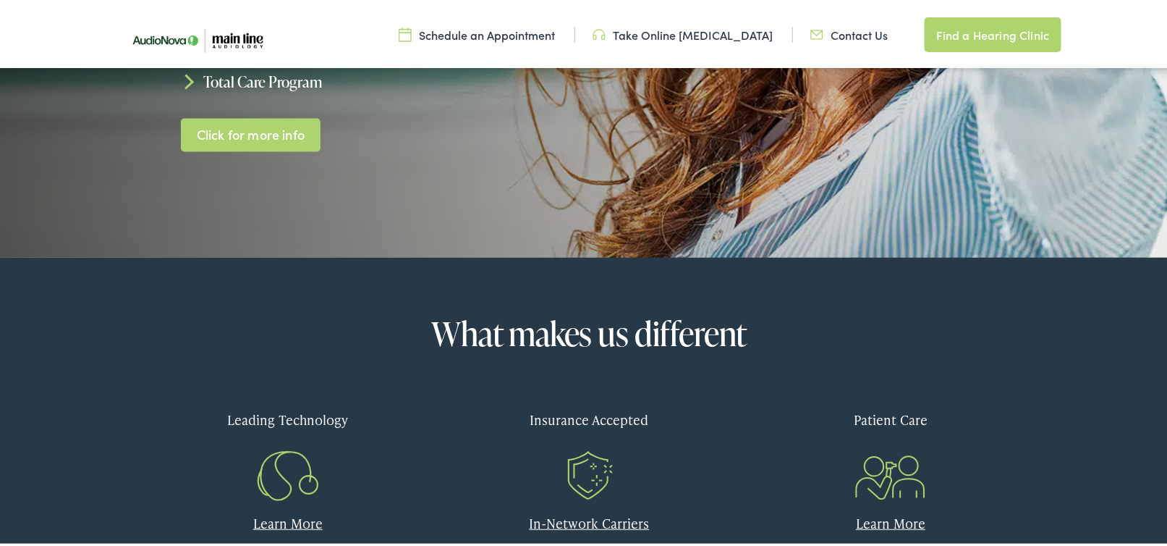 This screenshot has height=546, width=1167. Describe the element at coordinates (385, 78) in the screenshot. I see `li: Total Care Program` at that location.